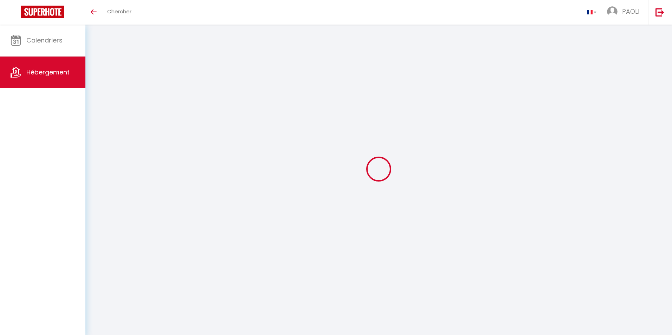  What do you see at coordinates (44, 40) in the screenshot?
I see `span: Calendriers` at bounding box center [44, 40].